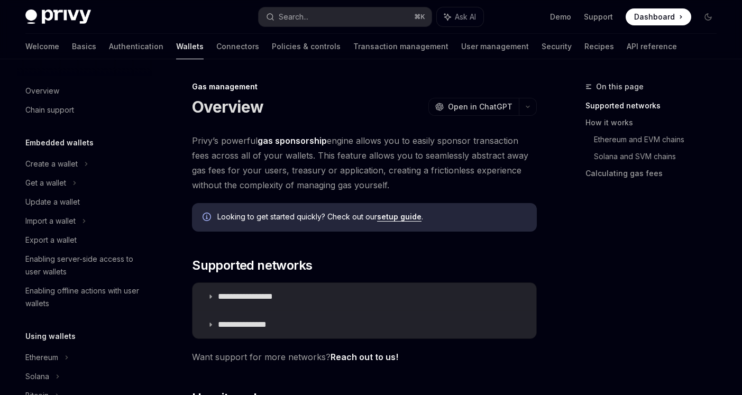  Describe the element at coordinates (474, 107) in the screenshot. I see `button: Open in ChatGPT` at that location.